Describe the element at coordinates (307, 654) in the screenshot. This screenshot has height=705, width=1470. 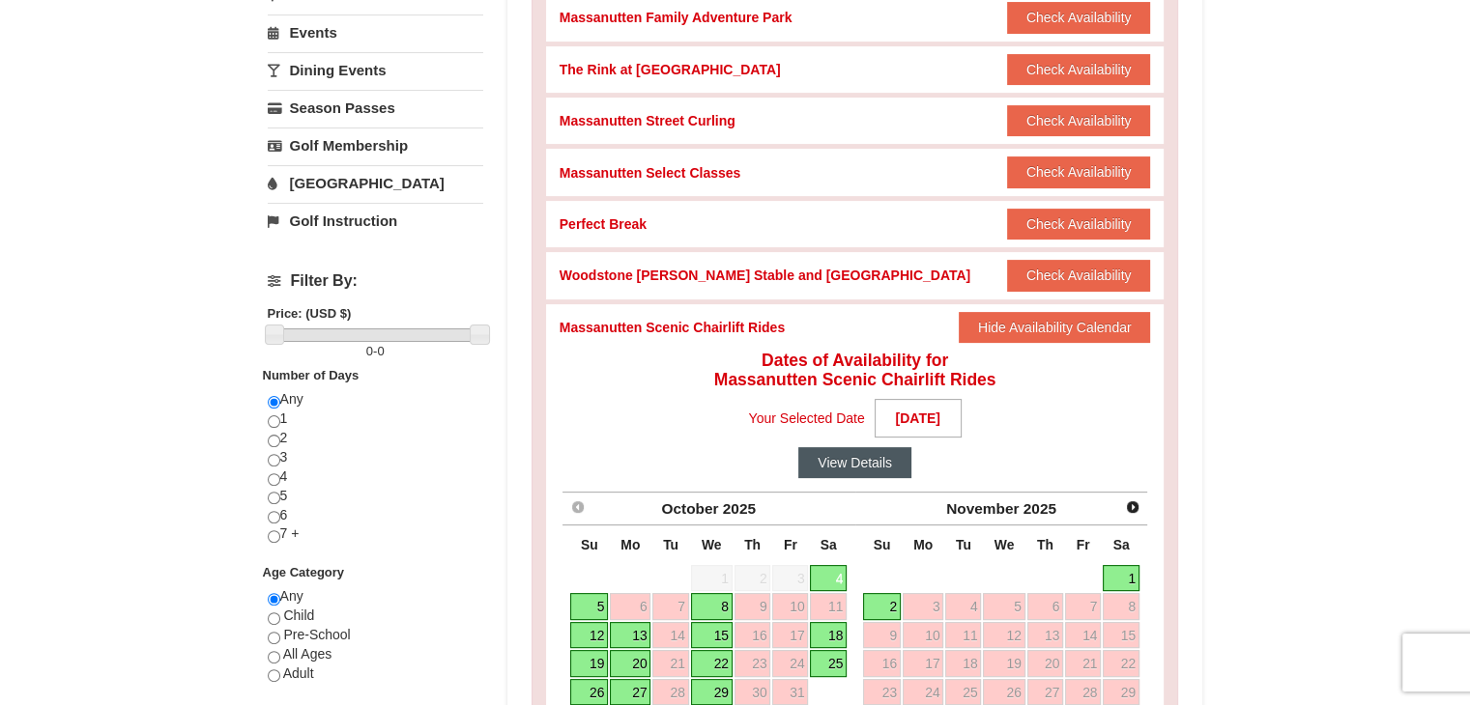
I see `span: All Ages` at that location.